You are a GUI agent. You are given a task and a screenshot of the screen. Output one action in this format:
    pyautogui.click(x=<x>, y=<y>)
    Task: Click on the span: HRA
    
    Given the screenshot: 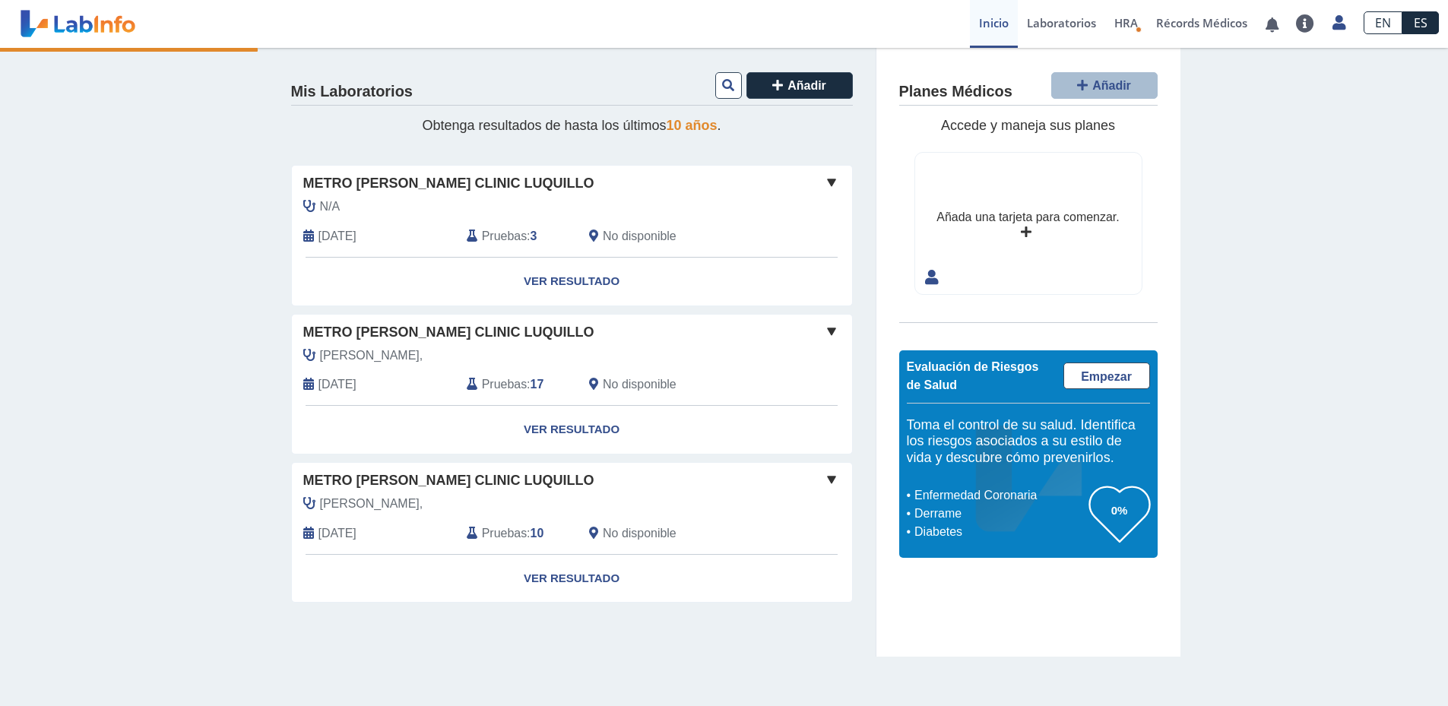 What is the action you would take?
    pyautogui.click(x=1126, y=23)
    